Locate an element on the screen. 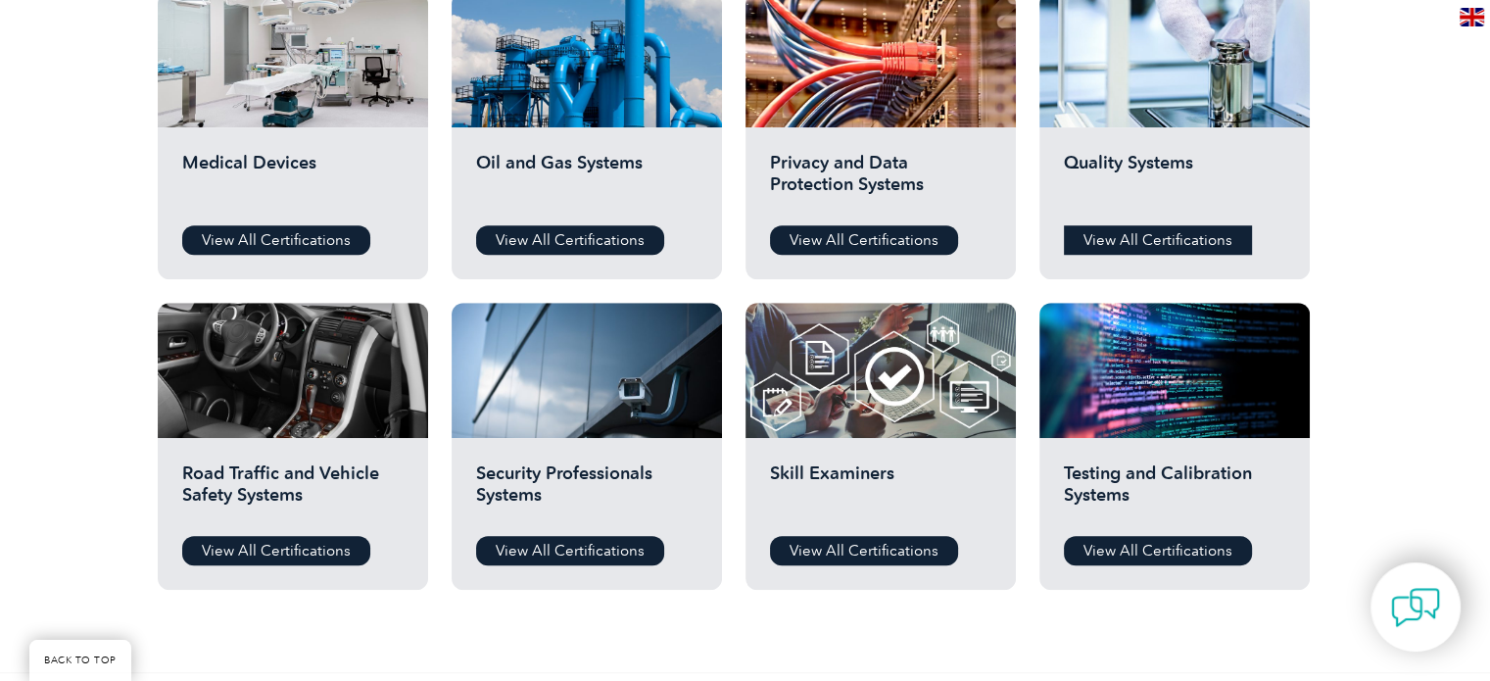 This screenshot has width=1490, height=681. a: BACK TO TOP is located at coordinates (80, 660).